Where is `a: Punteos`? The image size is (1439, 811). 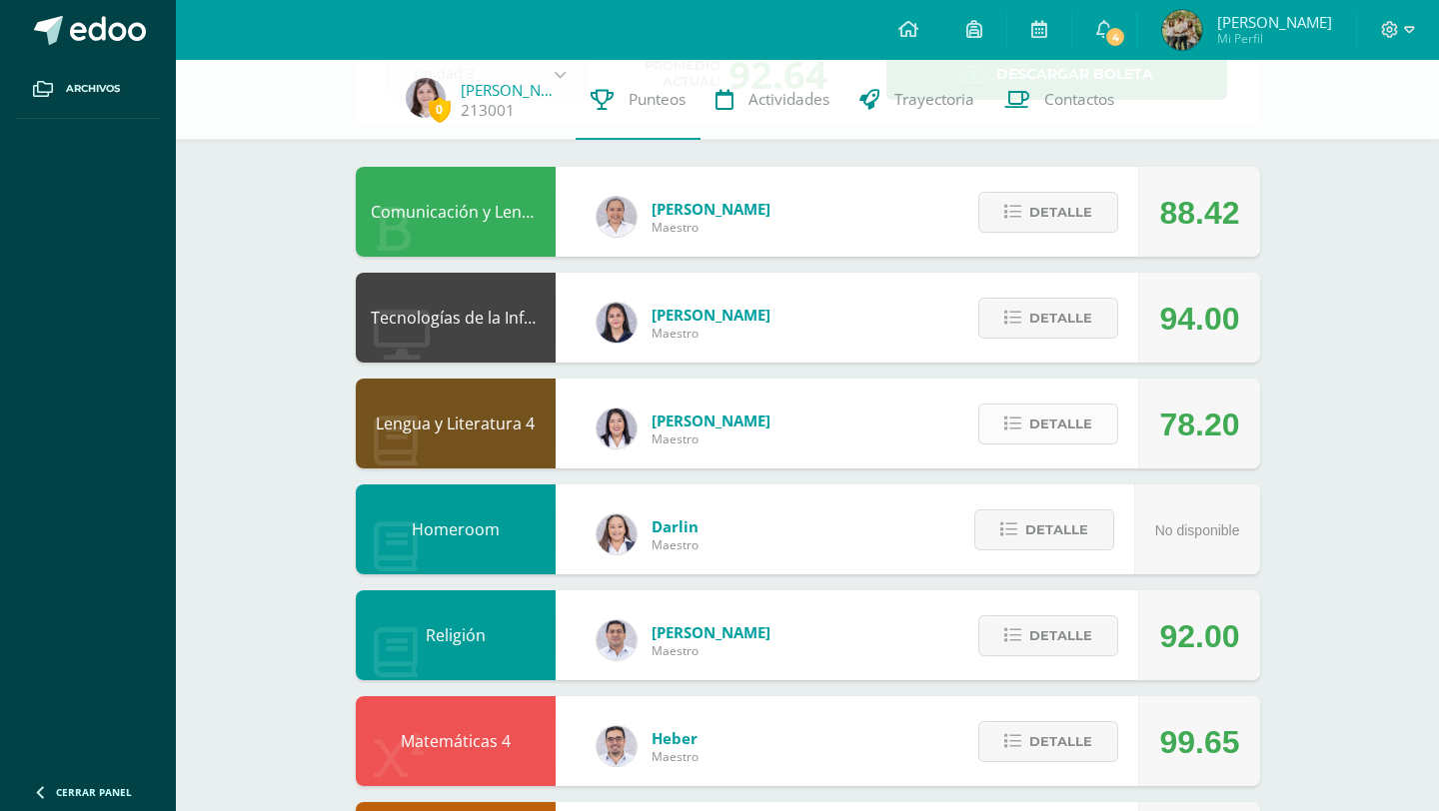
a: Punteos is located at coordinates (637, 100).